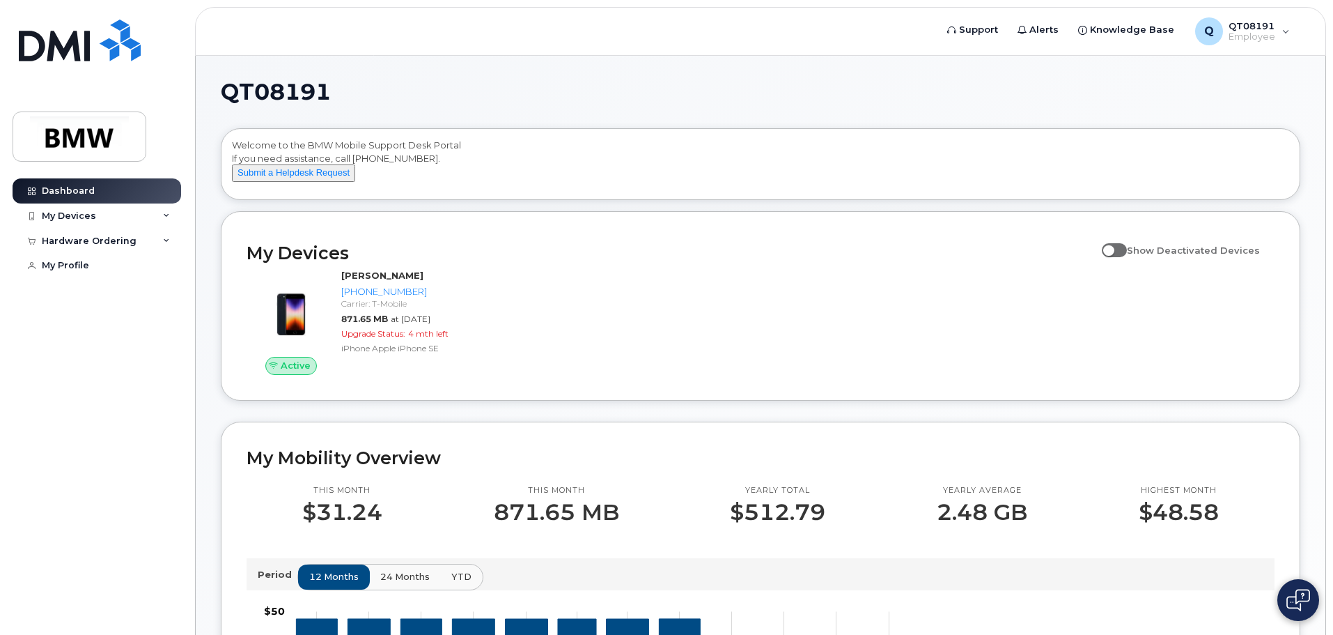 The width and height of the screenshot is (1333, 635). Describe the element at coordinates (405, 576) in the screenshot. I see `span: 24 months` at that location.